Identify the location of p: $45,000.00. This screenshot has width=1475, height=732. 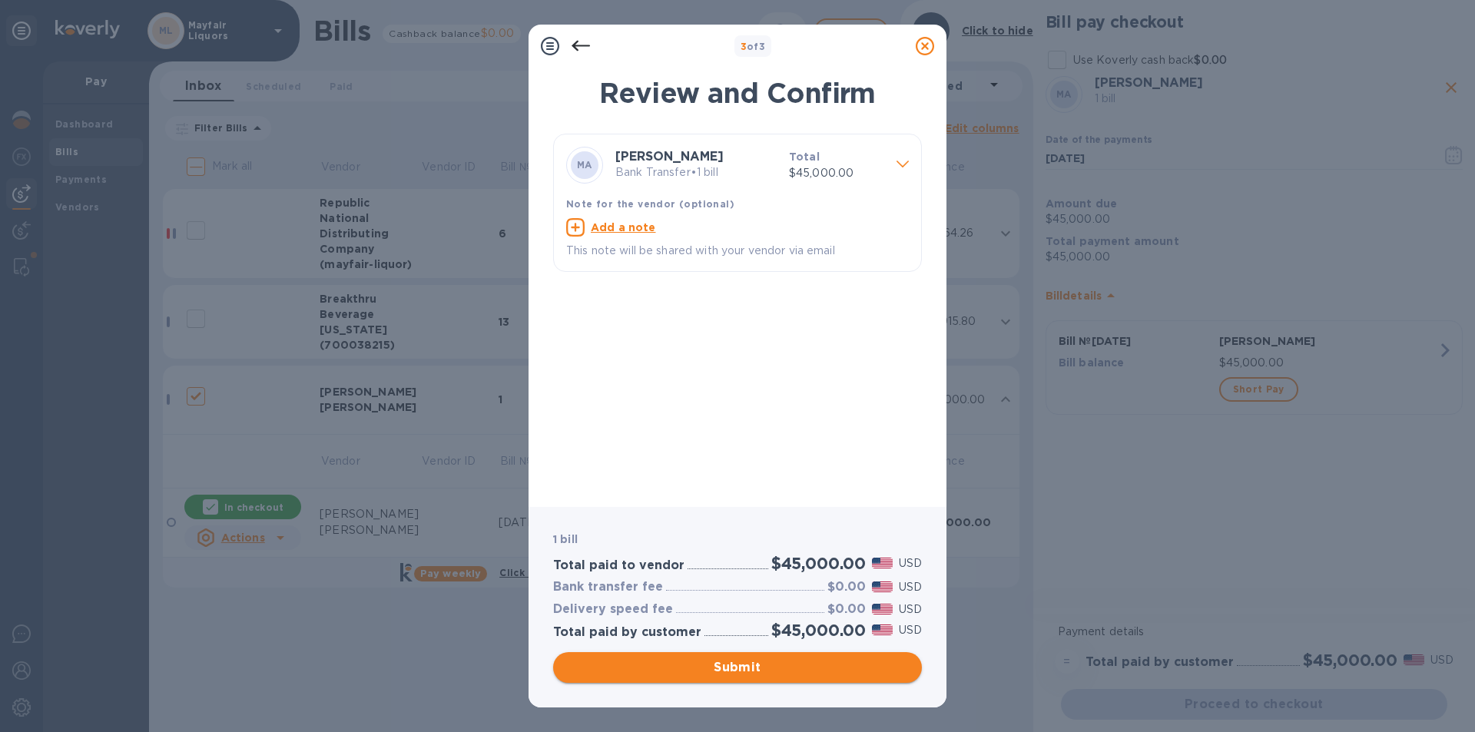
(837, 173).